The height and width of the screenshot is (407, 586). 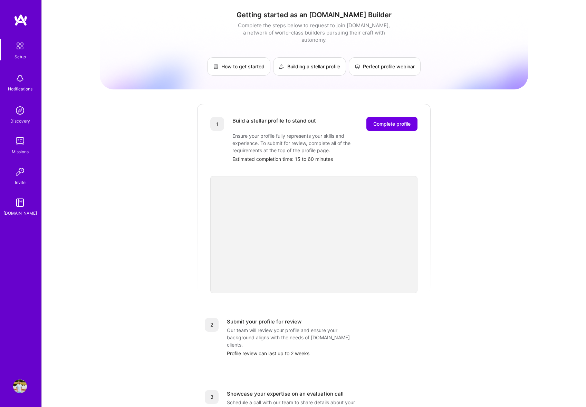 I want to click on img: User Avatar, so click(x=20, y=386).